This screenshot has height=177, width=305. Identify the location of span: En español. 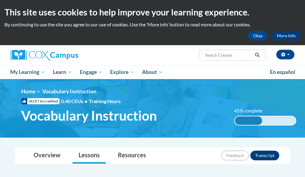
(283, 72).